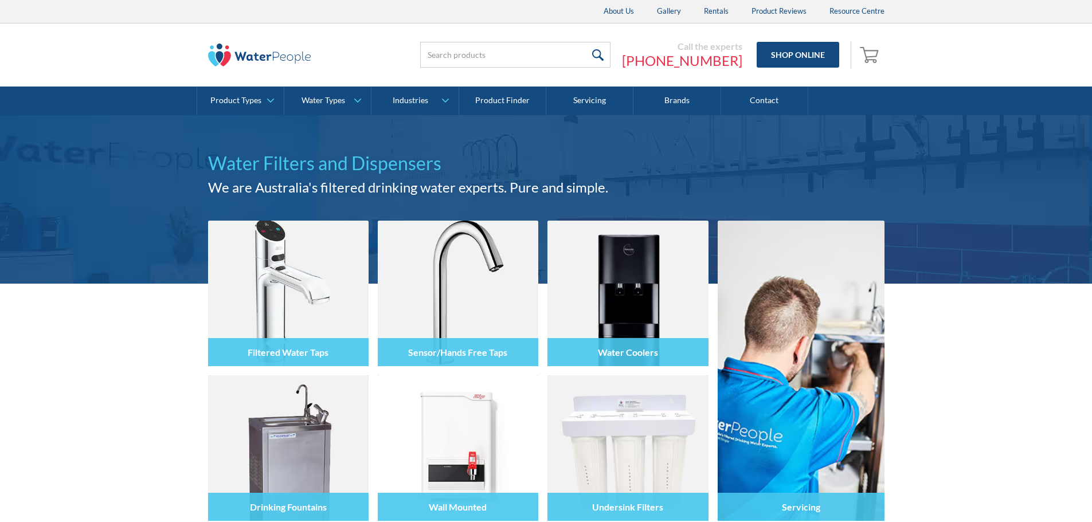 This screenshot has height=522, width=1092. I want to click on img: Drinking Fountains, so click(288, 448).